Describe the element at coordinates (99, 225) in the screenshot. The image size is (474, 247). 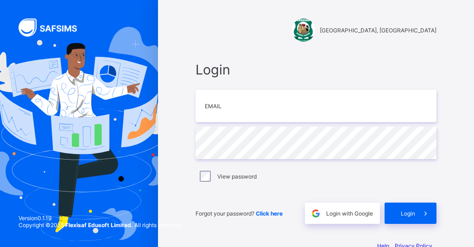
I see `strong: Flexisaf Edusoft Limited.` at that location.